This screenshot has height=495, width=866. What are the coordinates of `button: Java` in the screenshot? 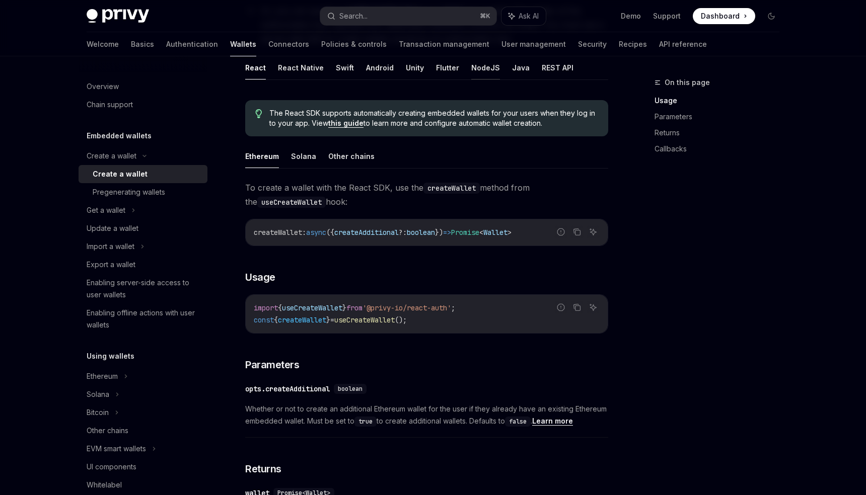 It's located at (521, 67).